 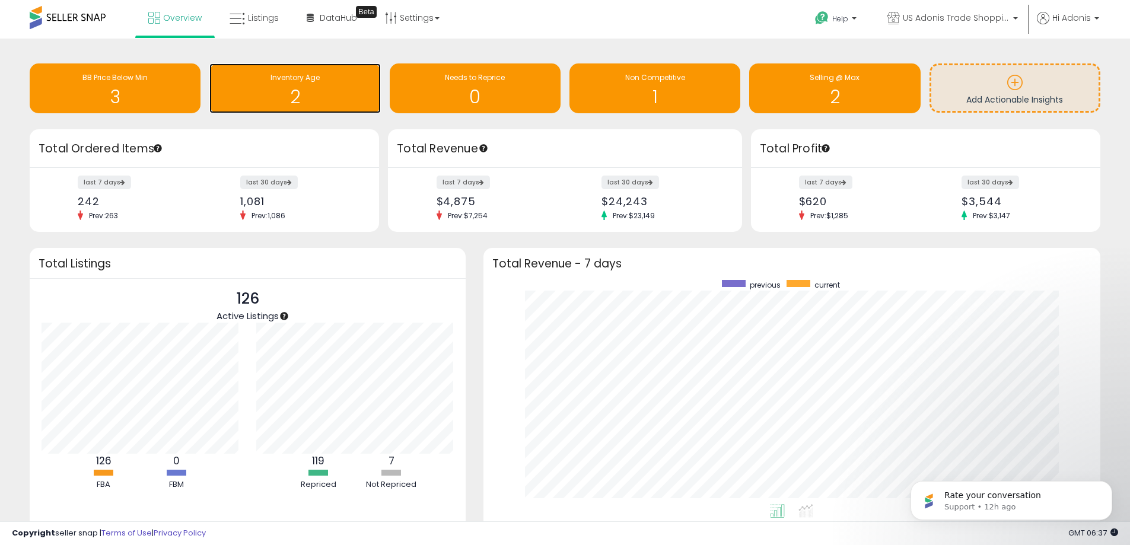 I want to click on div: FBA, so click(x=104, y=485).